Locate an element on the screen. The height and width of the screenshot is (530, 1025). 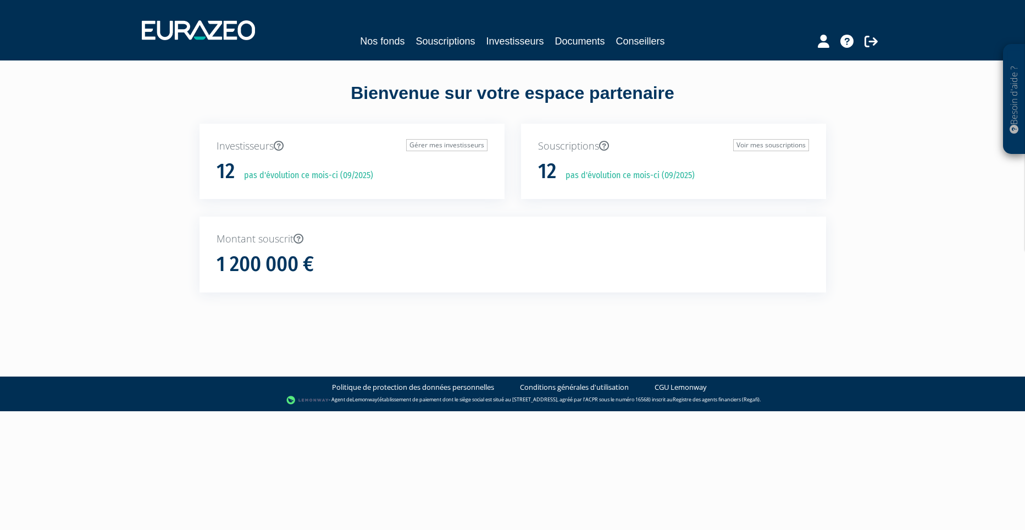
p: Investisseurs is located at coordinates (352, 146).